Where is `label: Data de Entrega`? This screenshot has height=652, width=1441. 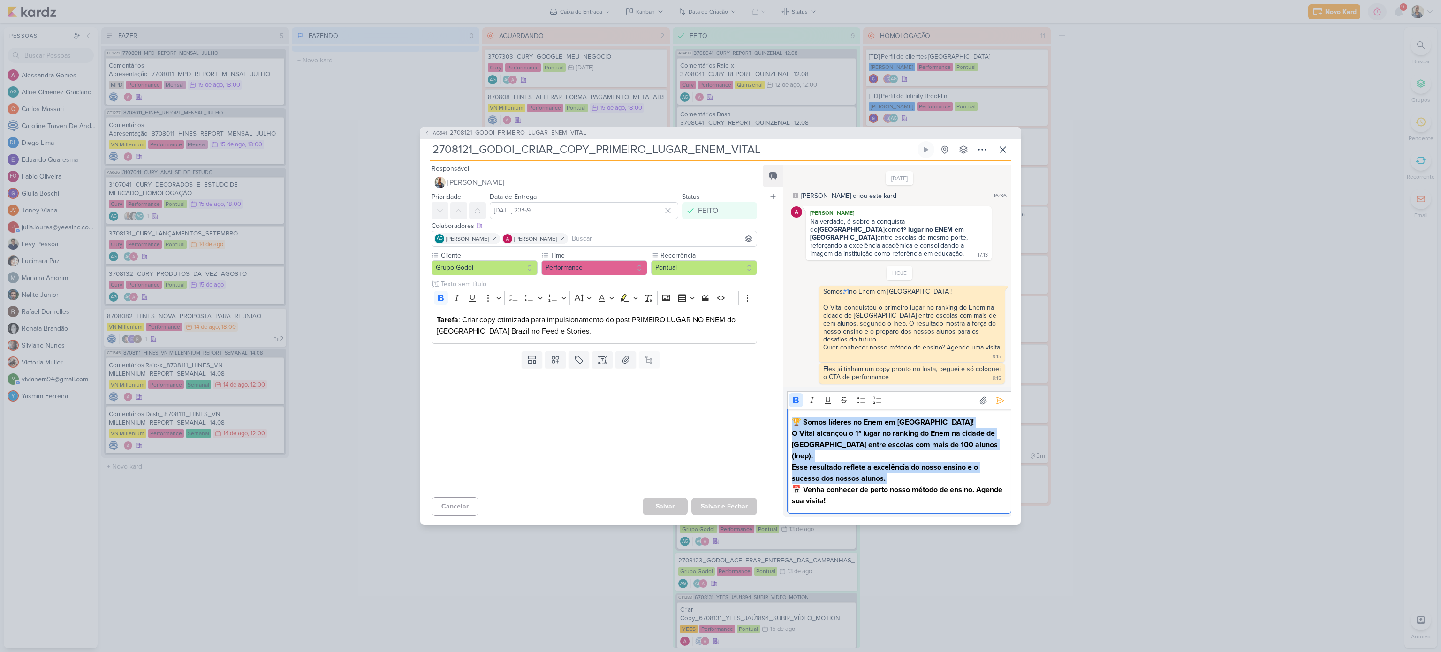
label: Data de Entrega is located at coordinates (513, 197).